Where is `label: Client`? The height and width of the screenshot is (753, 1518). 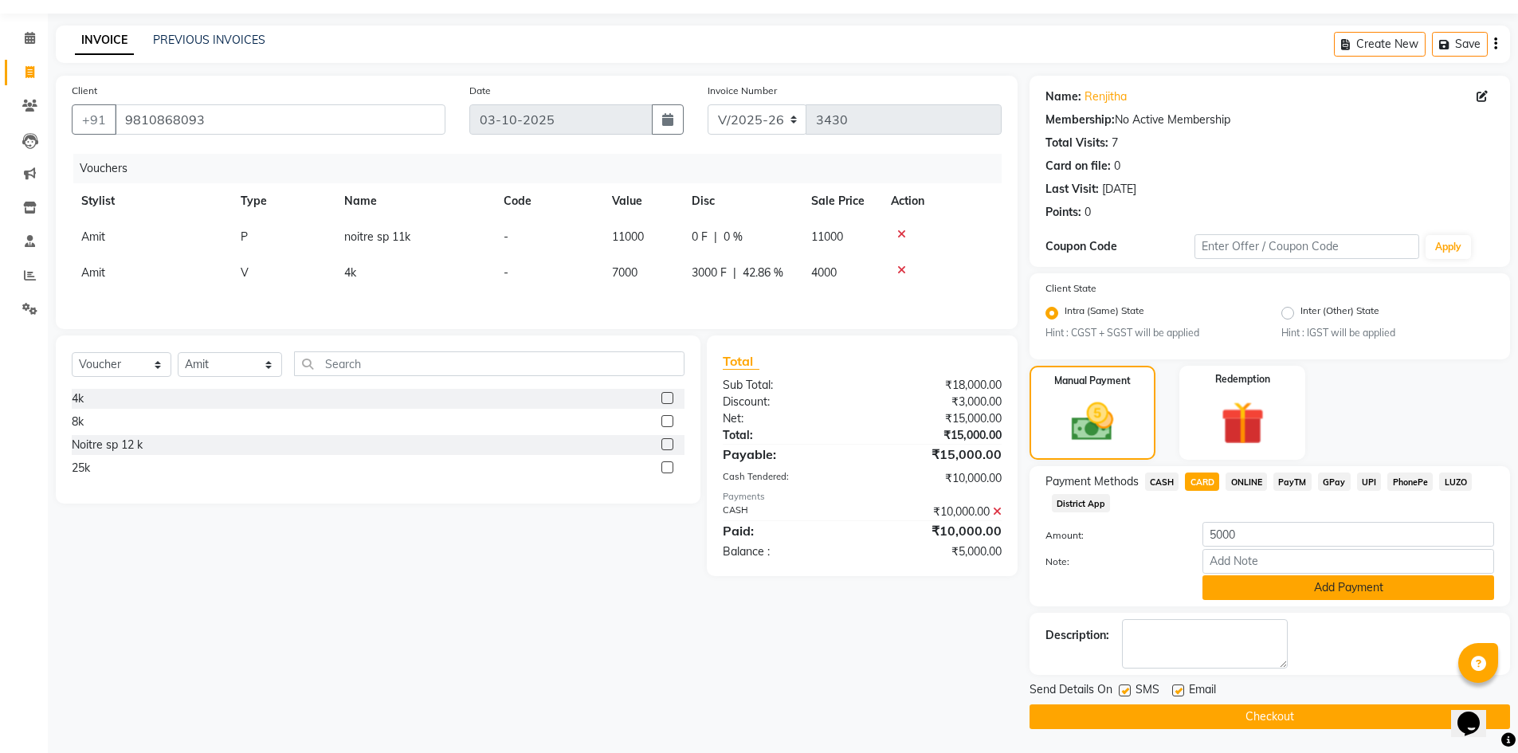 label: Client is located at coordinates (84, 91).